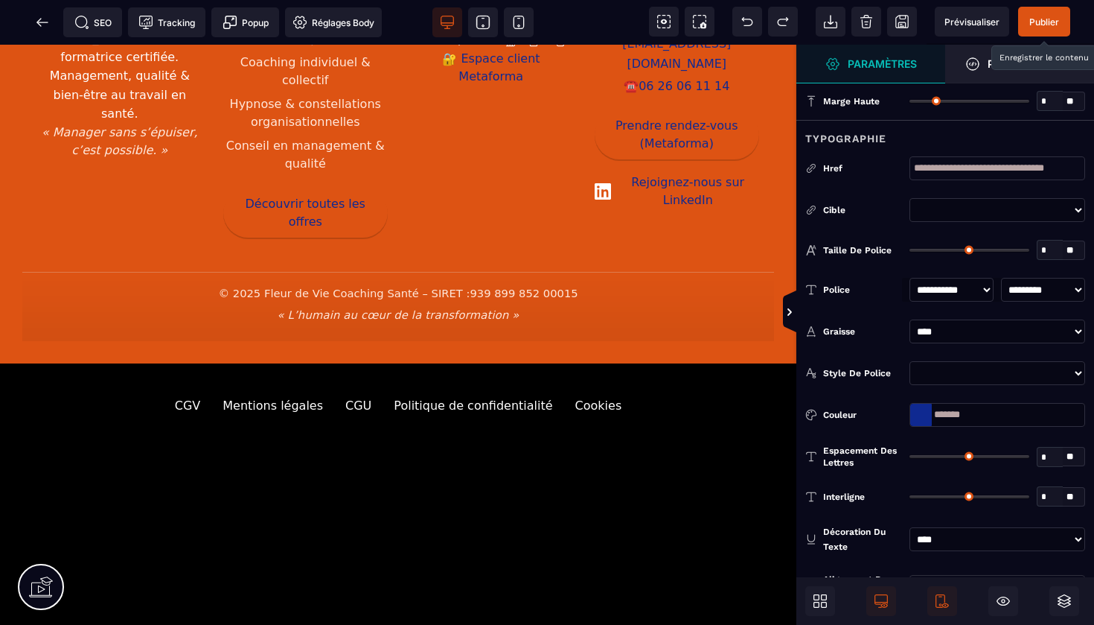  Describe the element at coordinates (306, 27) in the screenshot. I see `li: Coaching individuel & collectif` at that location.